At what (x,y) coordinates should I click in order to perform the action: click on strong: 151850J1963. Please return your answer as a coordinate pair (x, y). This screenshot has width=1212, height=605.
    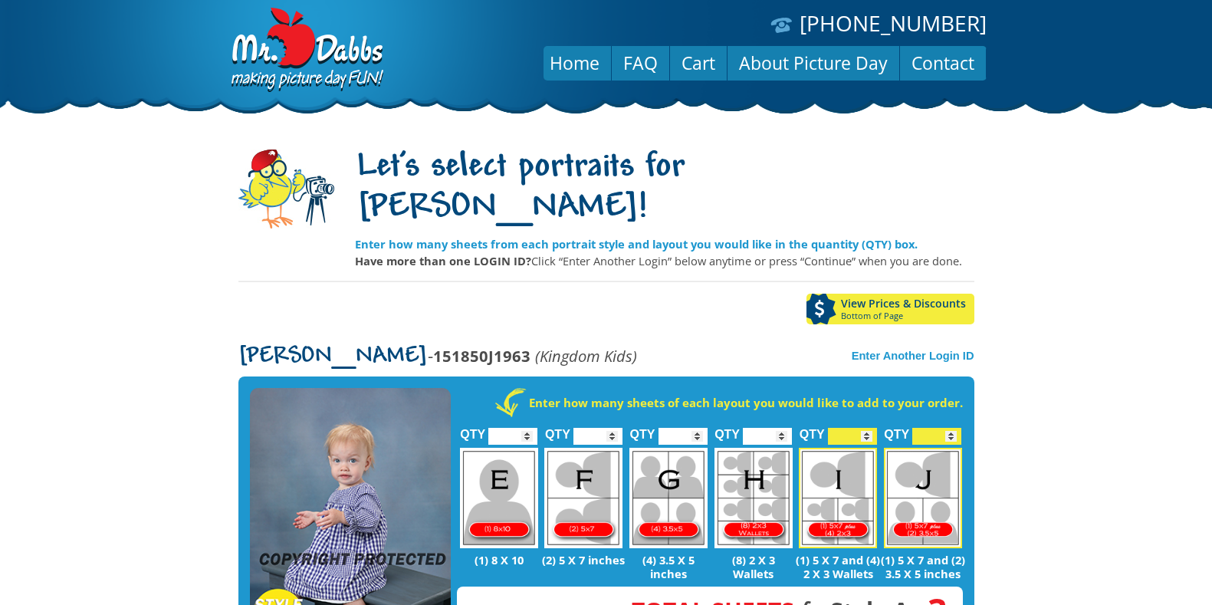
    Looking at the image, I should click on (482, 356).